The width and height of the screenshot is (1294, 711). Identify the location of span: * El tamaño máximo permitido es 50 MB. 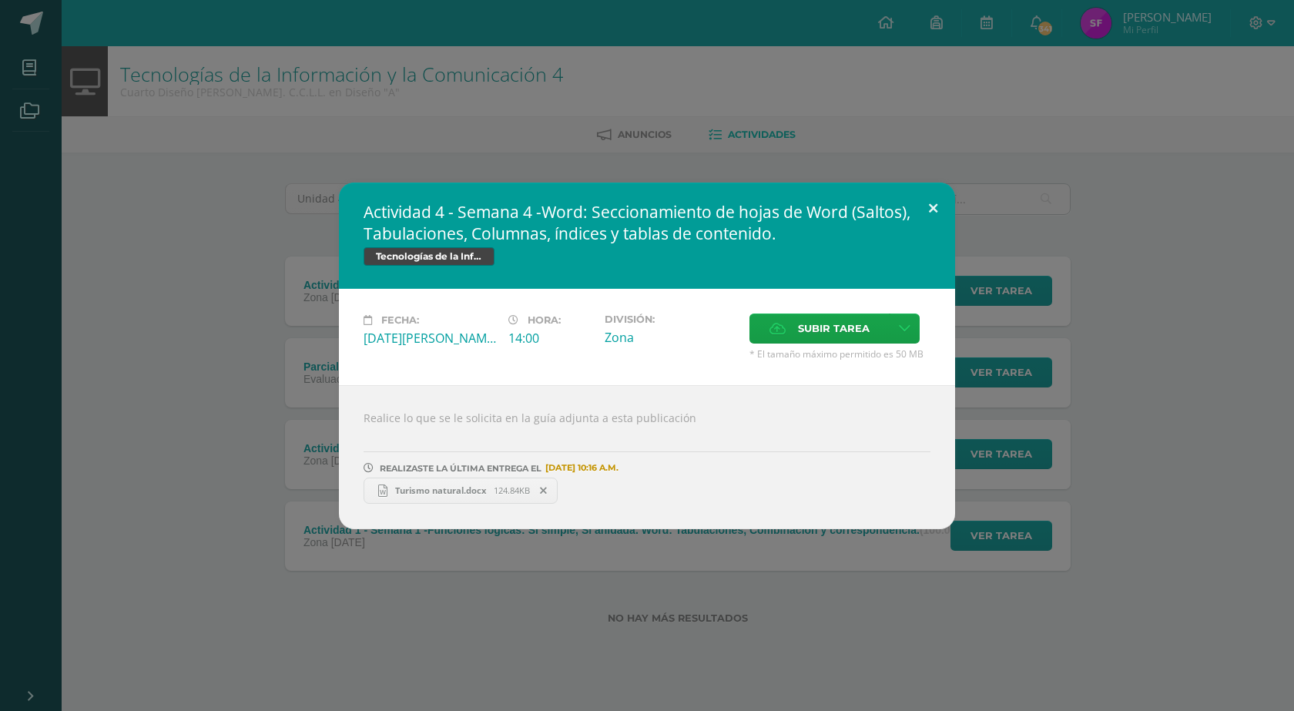
(839, 353).